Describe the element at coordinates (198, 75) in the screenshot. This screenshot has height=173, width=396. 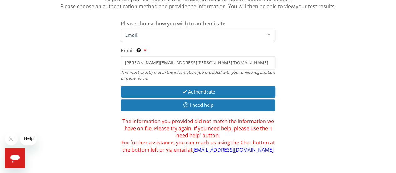
I see `div: This must exactly match the information you provided with your online registration or paper form.` at that location.